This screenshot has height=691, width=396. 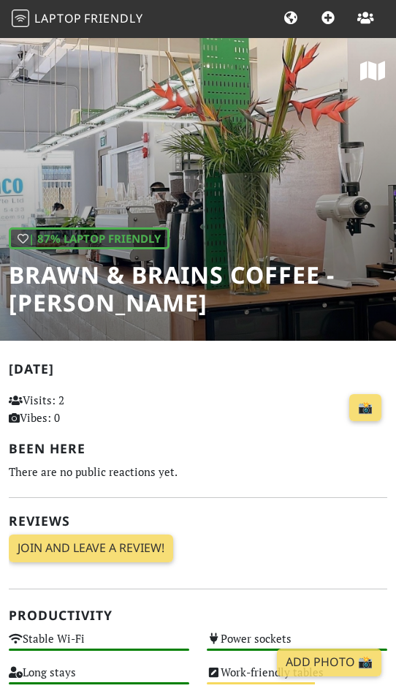 I want to click on h2: Productivity, so click(x=198, y=615).